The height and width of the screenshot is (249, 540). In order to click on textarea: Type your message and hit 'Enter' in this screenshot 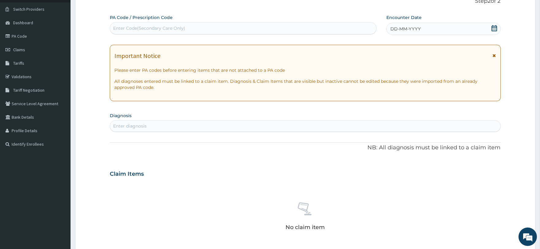, I will do `click(60, 178)`.